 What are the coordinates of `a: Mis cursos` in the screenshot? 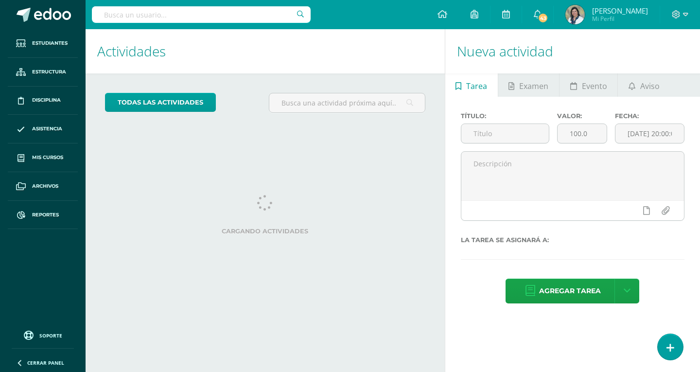 It's located at (43, 158).